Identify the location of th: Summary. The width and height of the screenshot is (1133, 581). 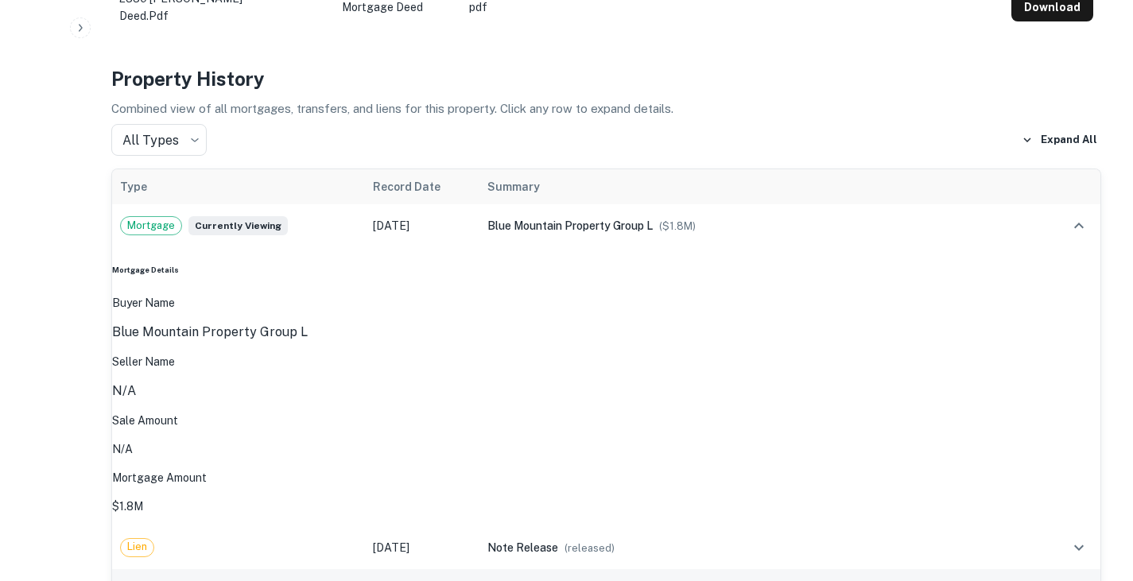
(760, 187).